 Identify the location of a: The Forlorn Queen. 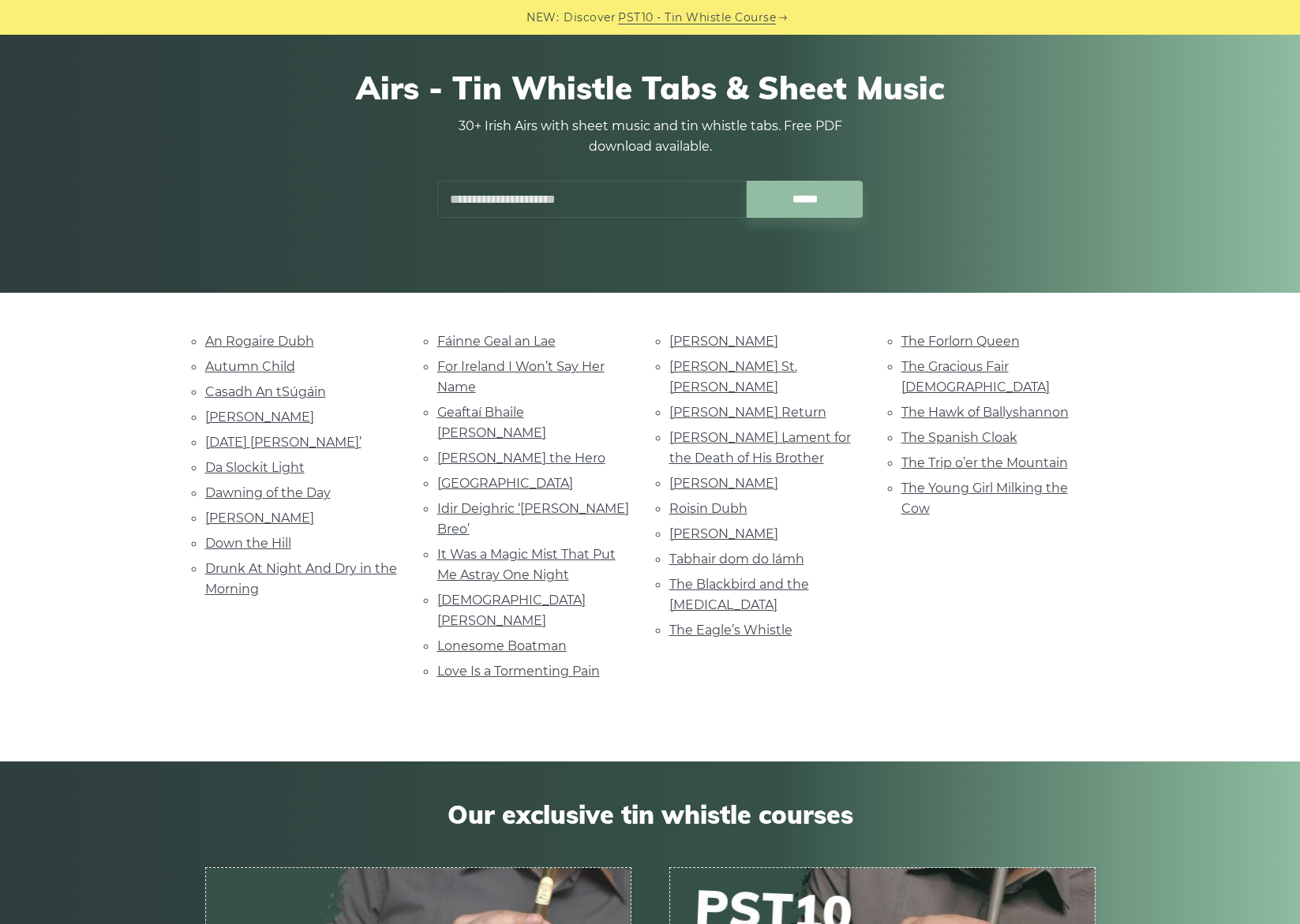
(961, 341).